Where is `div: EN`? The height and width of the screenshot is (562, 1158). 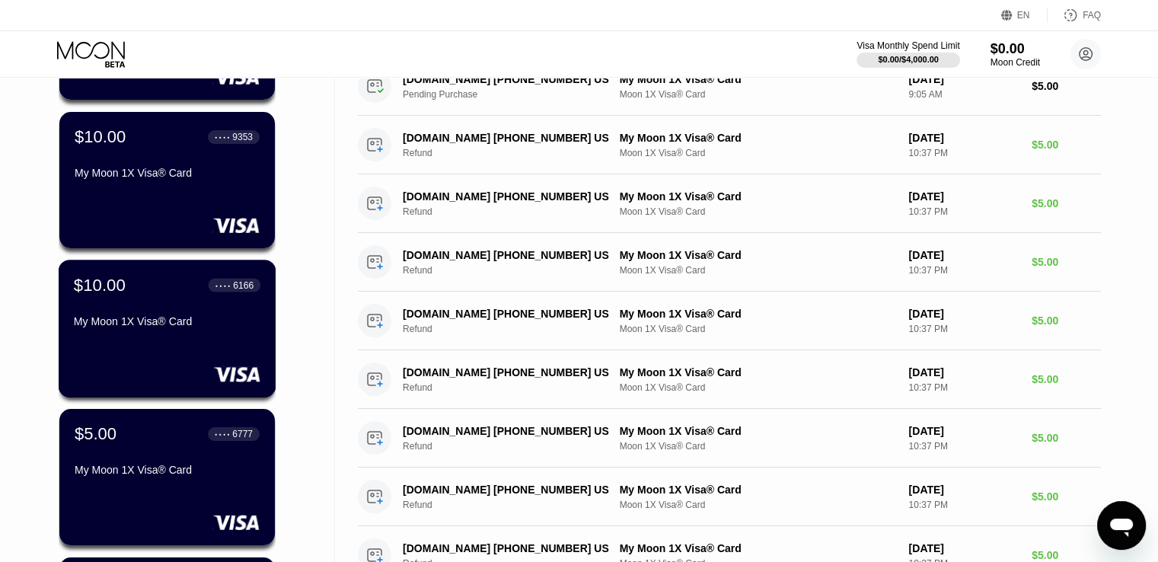 div: EN is located at coordinates (1024, 15).